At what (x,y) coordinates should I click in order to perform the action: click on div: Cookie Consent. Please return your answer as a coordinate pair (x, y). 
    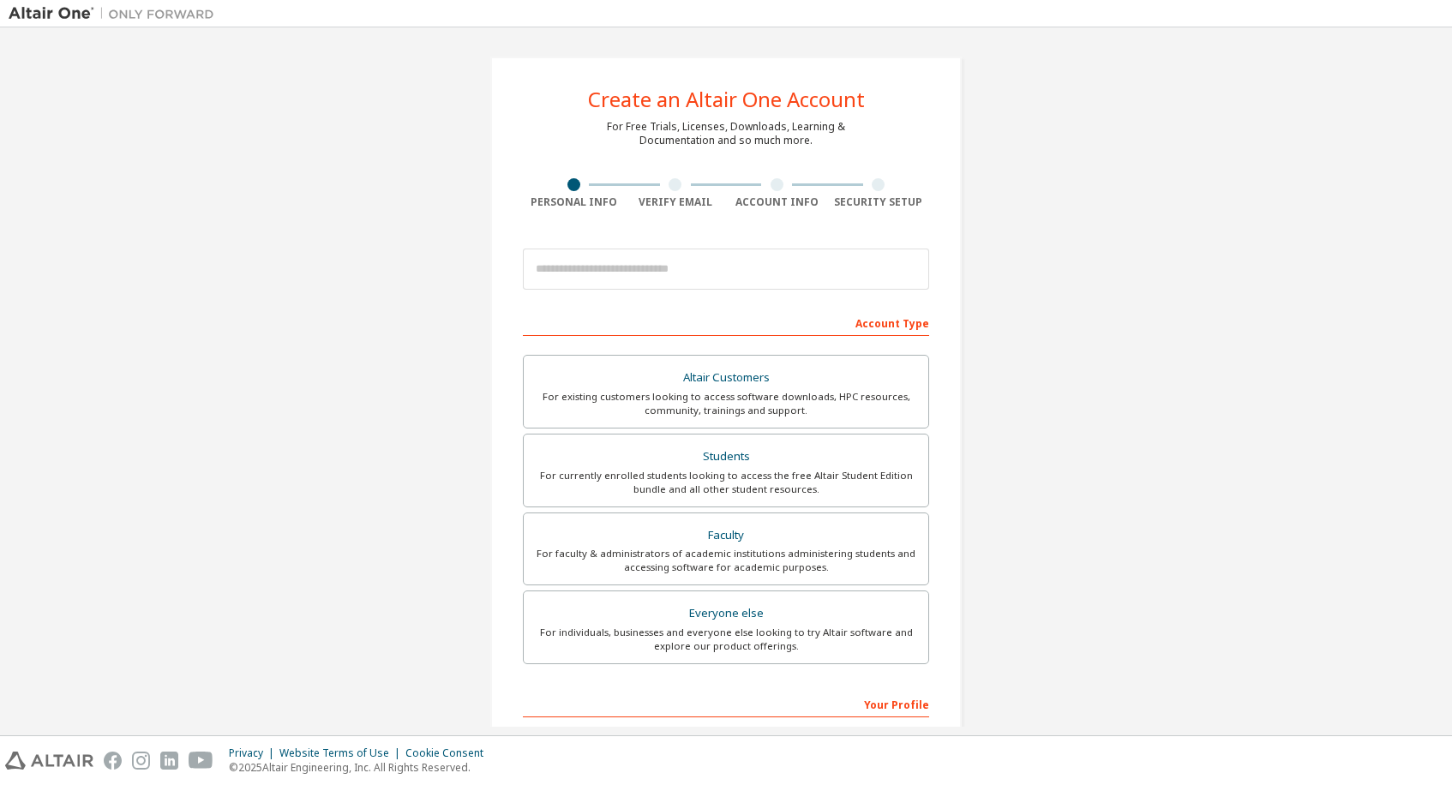
    Looking at the image, I should click on (449, 753).